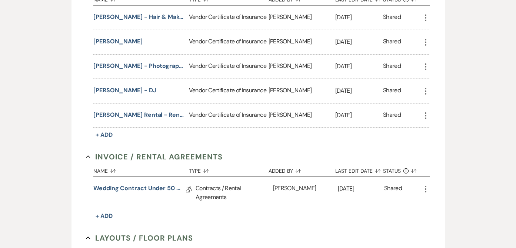  What do you see at coordinates (139, 238) in the screenshot?
I see `button: Layouts / Floor Plans` at bounding box center [139, 238].